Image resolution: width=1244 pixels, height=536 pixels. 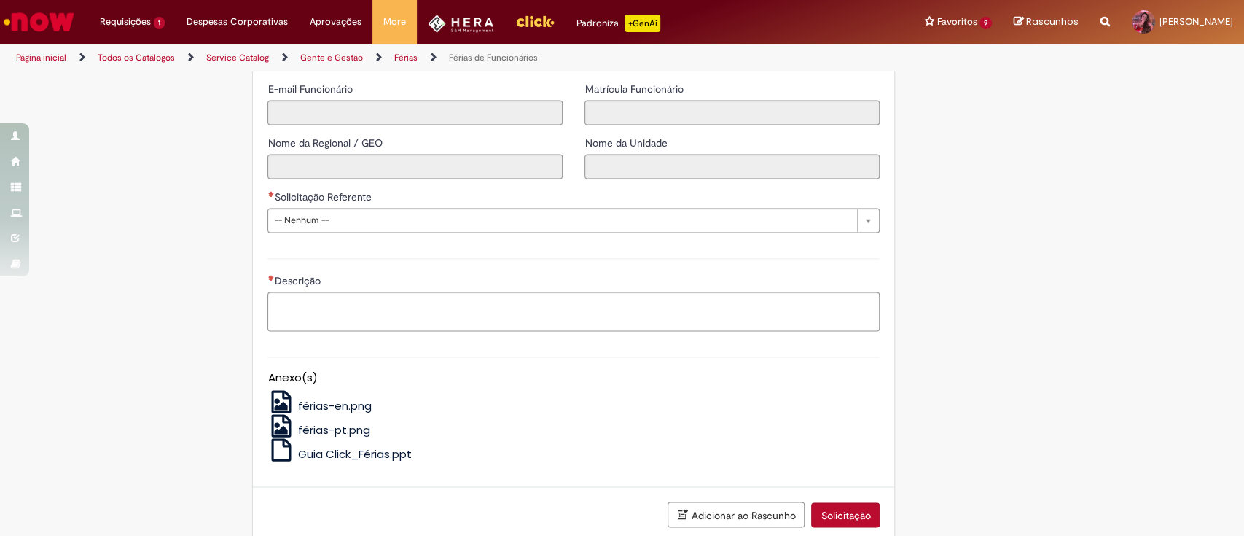 What do you see at coordinates (415, 166) in the screenshot?
I see `input: Nome da Regional / GEO` at bounding box center [415, 166].